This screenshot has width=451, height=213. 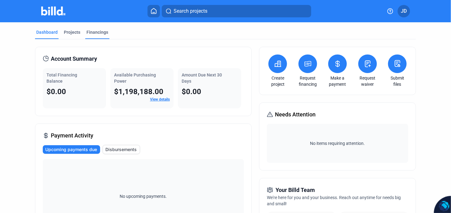 What do you see at coordinates (121, 150) in the screenshot?
I see `span: Disbursements` at bounding box center [121, 150].